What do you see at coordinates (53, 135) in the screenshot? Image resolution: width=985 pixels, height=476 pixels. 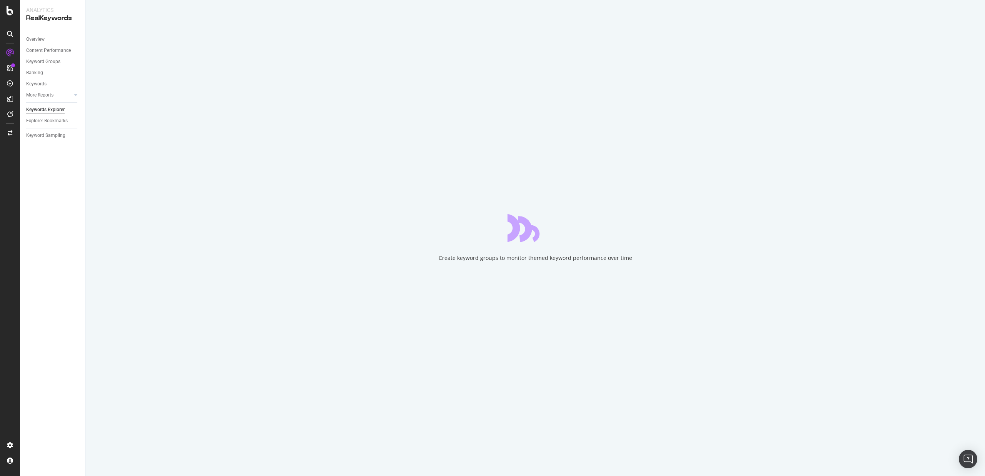 I see `a: Keyword Sampling` at bounding box center [53, 135].